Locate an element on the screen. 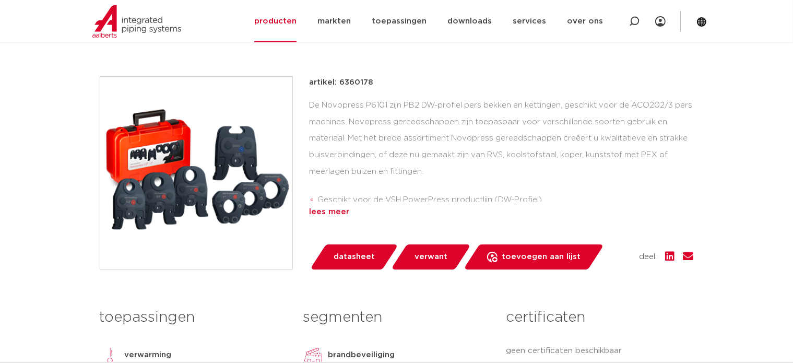 This screenshot has width=793, height=363. p: geen certificaten beschikbaar is located at coordinates (599, 351).